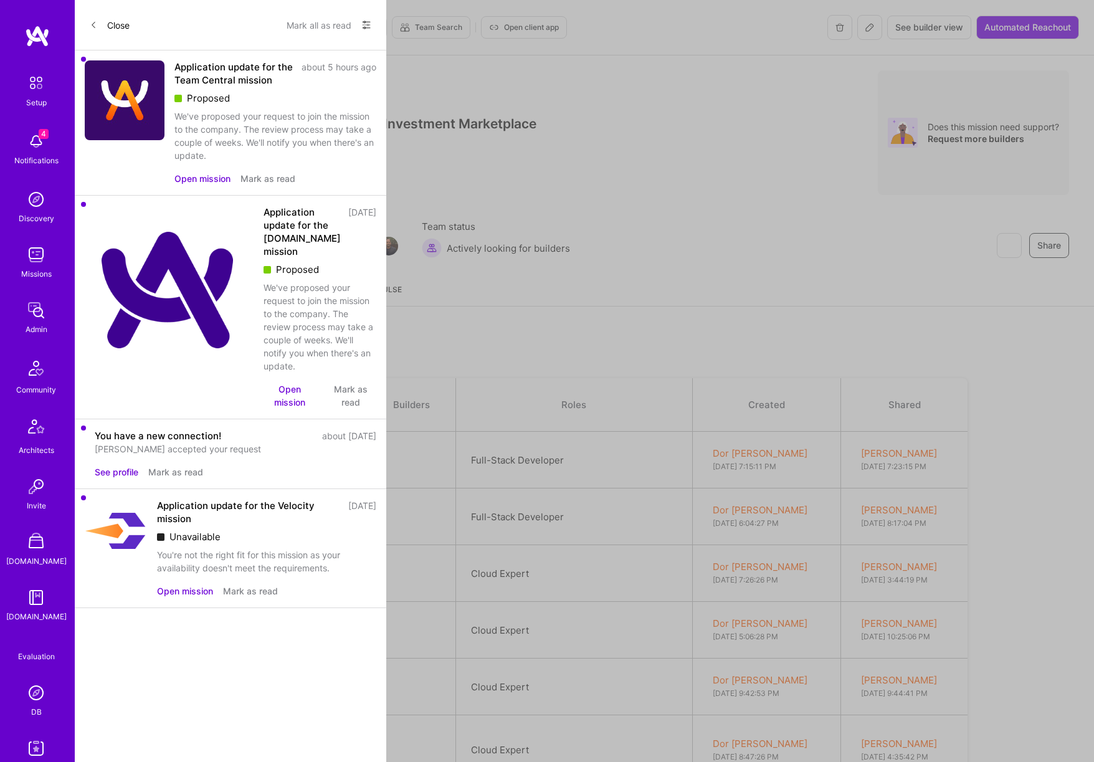 The width and height of the screenshot is (1094, 762). What do you see at coordinates (36, 693) in the screenshot?
I see `img: Admin Search` at bounding box center [36, 693].